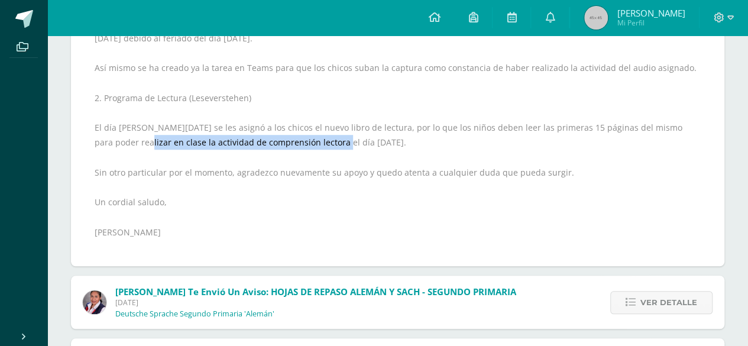 Image resolution: width=748 pixels, height=346 pixels. What do you see at coordinates (669, 302) in the screenshot?
I see `span: Ver detalle` at bounding box center [669, 302].